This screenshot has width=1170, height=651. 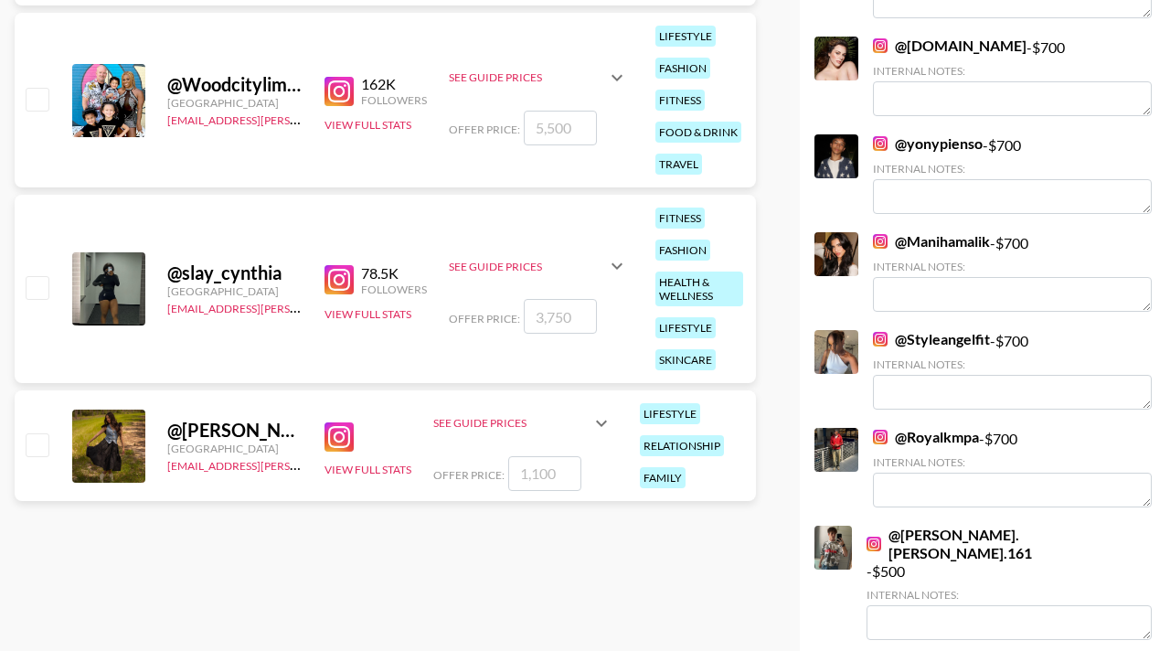 I want to click on input: 3,750, so click(x=561, y=316).